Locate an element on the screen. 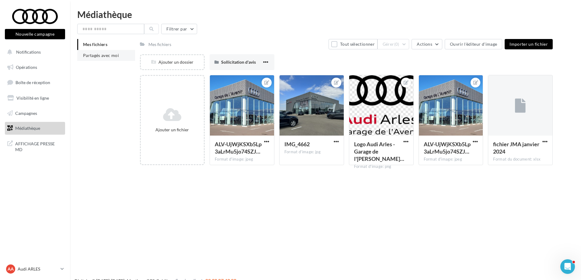 This screenshot has width=581, height=280. span: IMG_4662 is located at coordinates (297, 144).